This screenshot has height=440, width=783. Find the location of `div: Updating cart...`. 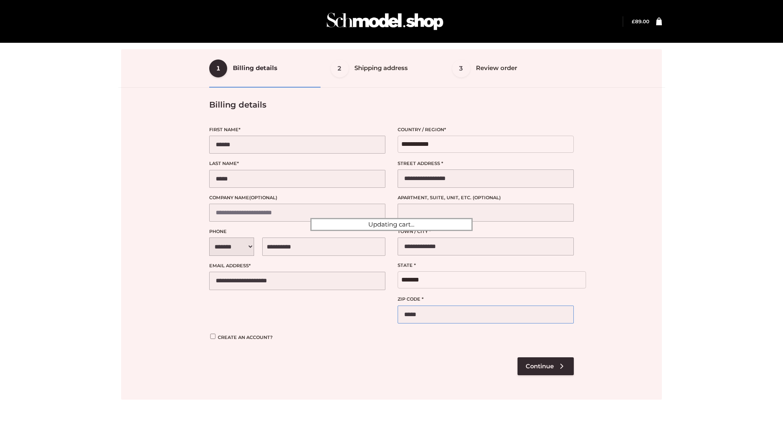

div: Updating cart... is located at coordinates (391, 225).